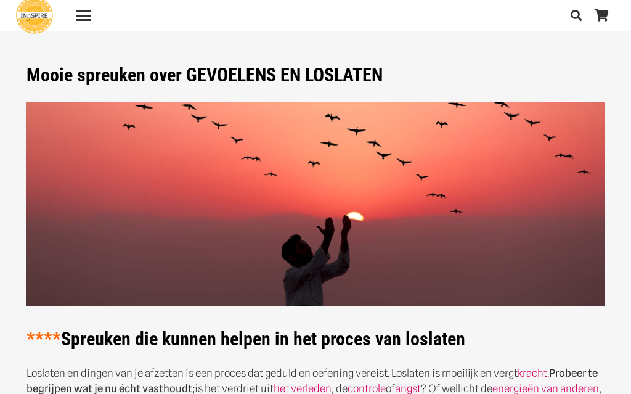 The image size is (631, 394). I want to click on a: kracht, so click(533, 373).